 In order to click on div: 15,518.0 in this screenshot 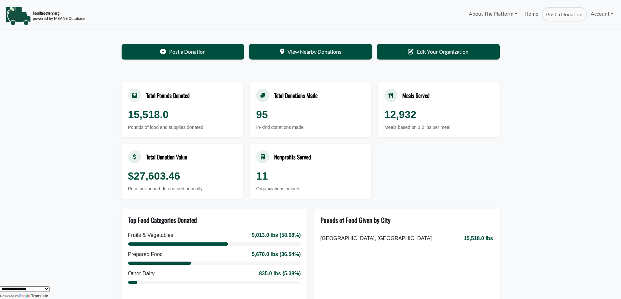, I will do `click(182, 115)`.